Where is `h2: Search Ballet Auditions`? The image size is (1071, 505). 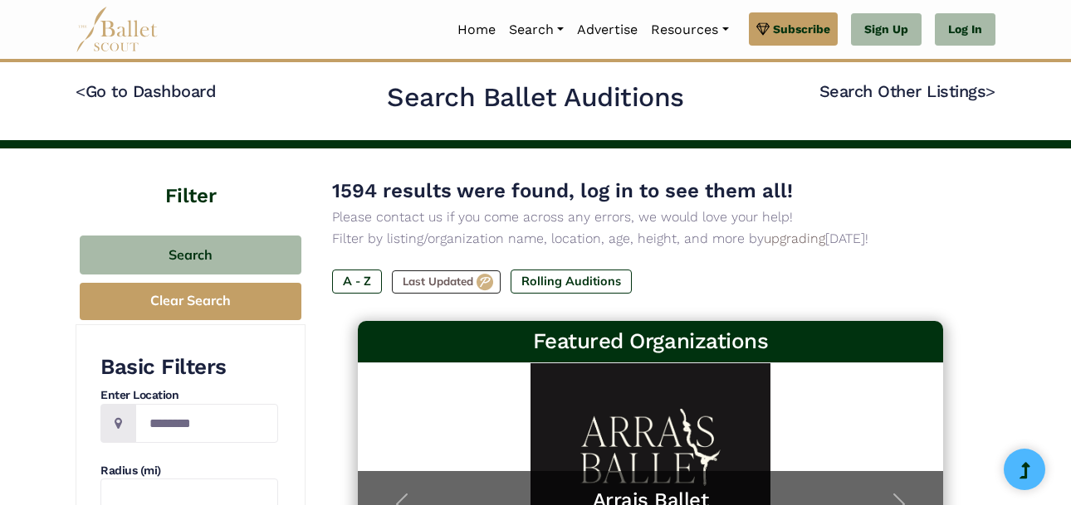 h2: Search Ballet Auditions is located at coordinates (535, 98).